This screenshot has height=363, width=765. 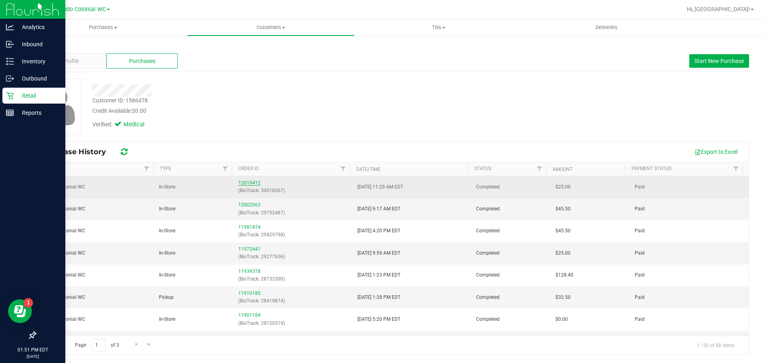 I want to click on a: 11892226, so click(x=249, y=337).